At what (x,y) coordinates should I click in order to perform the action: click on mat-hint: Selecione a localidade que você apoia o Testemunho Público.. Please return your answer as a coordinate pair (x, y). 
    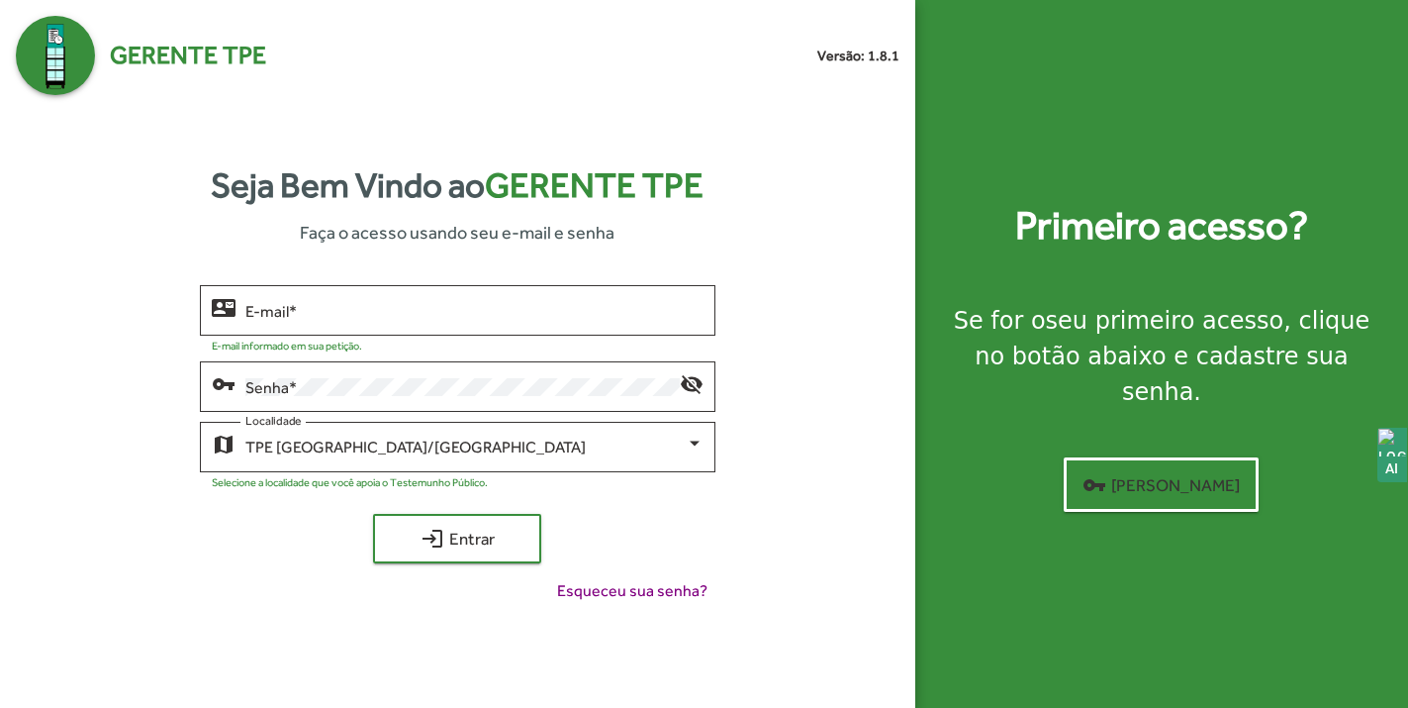
    Looking at the image, I should click on (349, 482).